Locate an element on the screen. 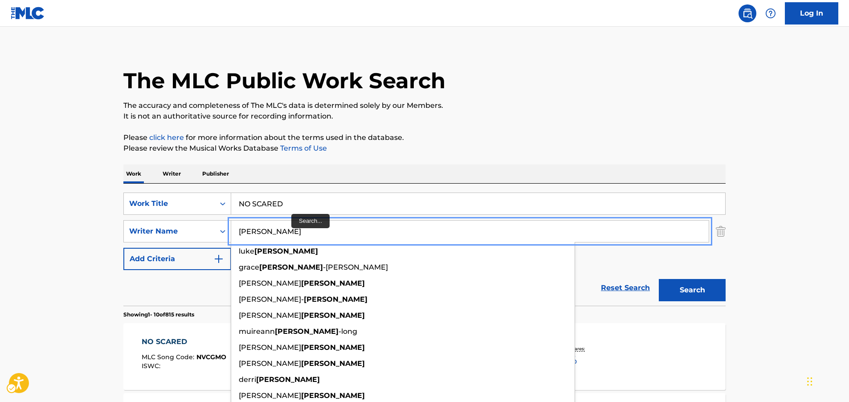 Image resolution: width=849 pixels, height=402 pixels. p: Writer is located at coordinates (171, 174).